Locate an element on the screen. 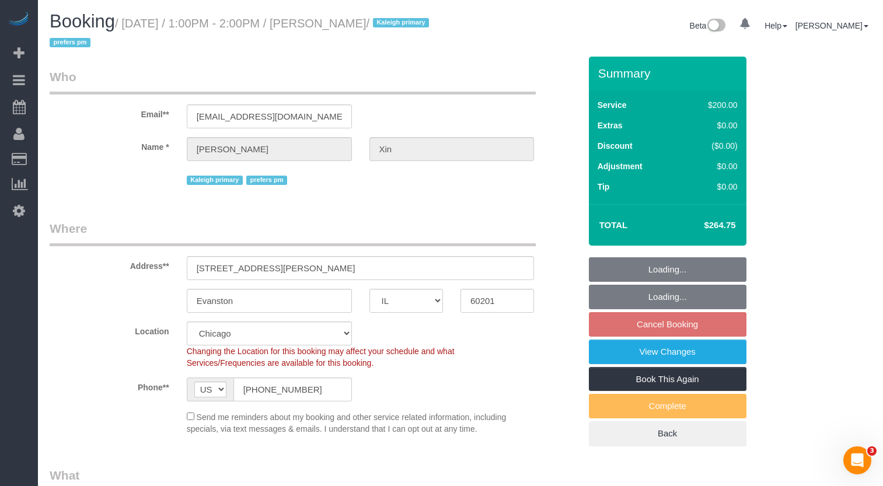  a: Automaid Logo is located at coordinates (19, 20).